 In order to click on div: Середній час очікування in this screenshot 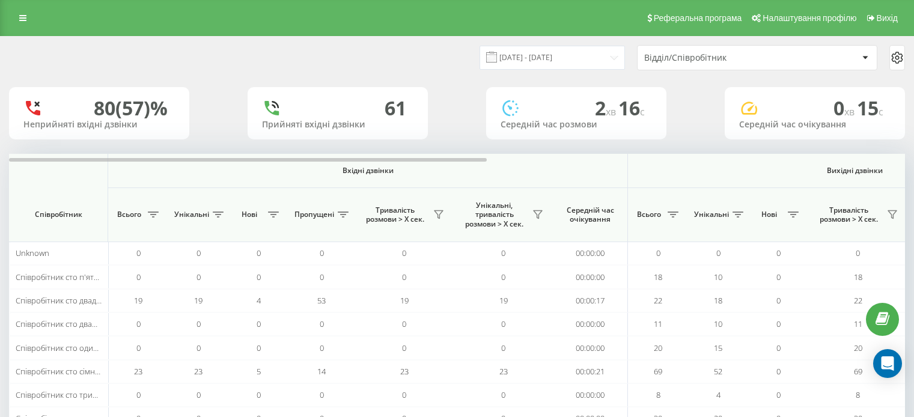, I will do `click(815, 124)`.